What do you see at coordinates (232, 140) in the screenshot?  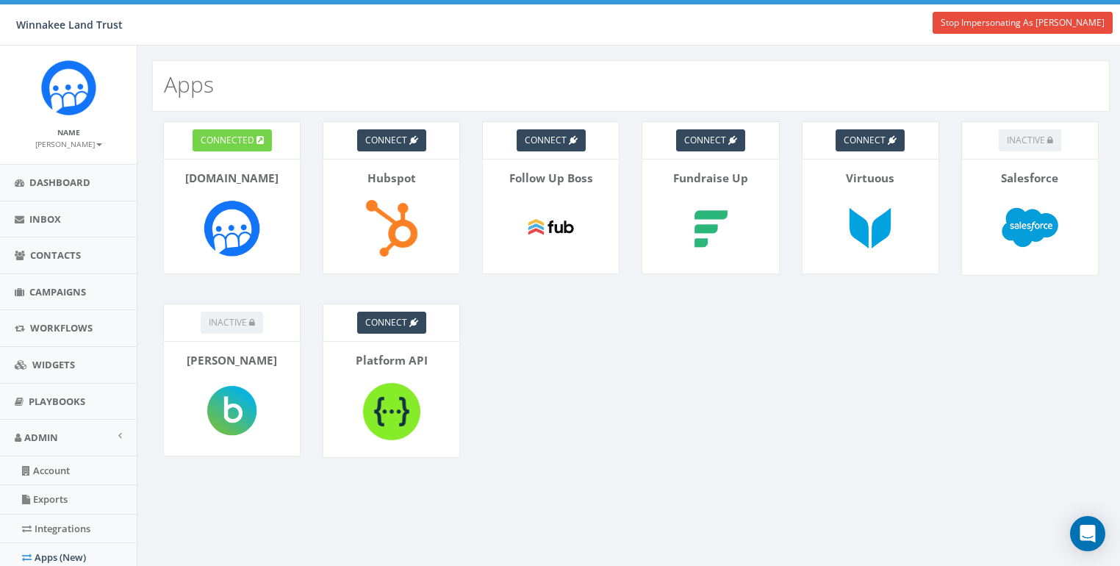 I see `a: connected` at bounding box center [232, 140].